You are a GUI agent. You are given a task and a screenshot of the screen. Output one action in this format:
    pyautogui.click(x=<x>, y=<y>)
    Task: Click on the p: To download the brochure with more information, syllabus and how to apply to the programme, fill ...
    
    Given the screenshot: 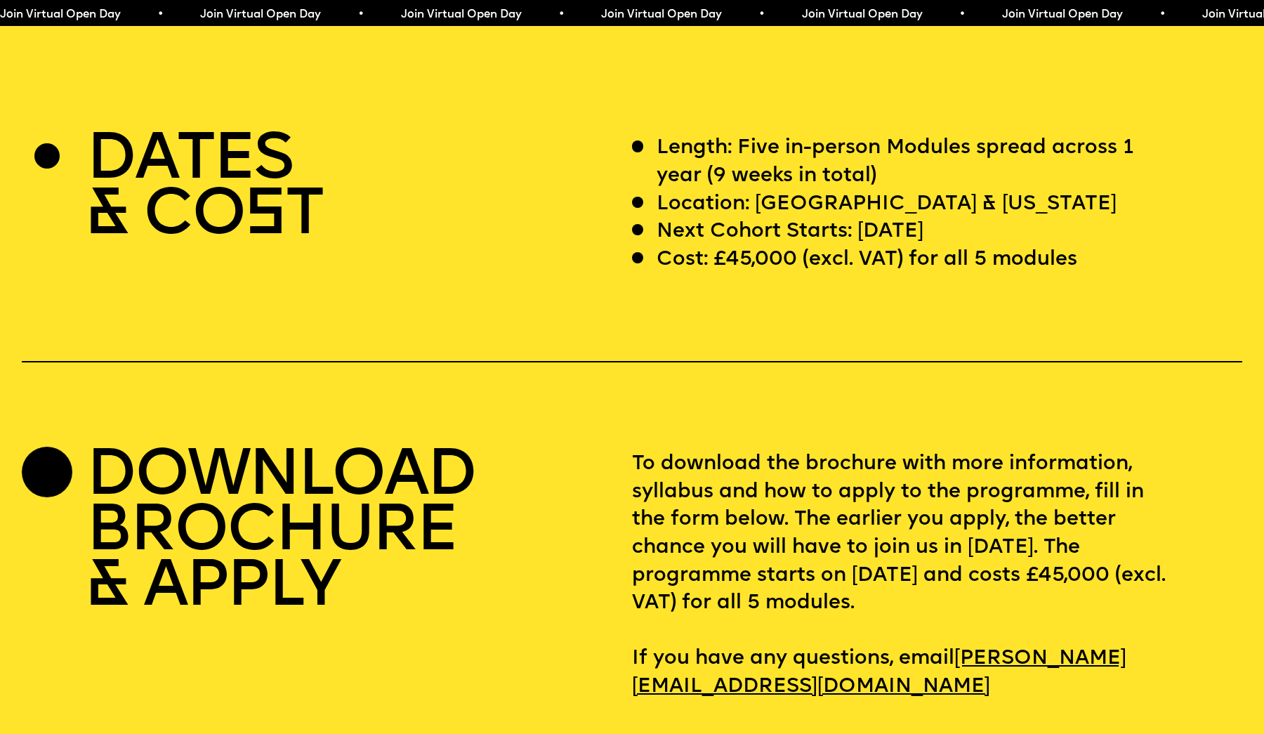 What is the action you would take?
    pyautogui.click(x=936, y=575)
    